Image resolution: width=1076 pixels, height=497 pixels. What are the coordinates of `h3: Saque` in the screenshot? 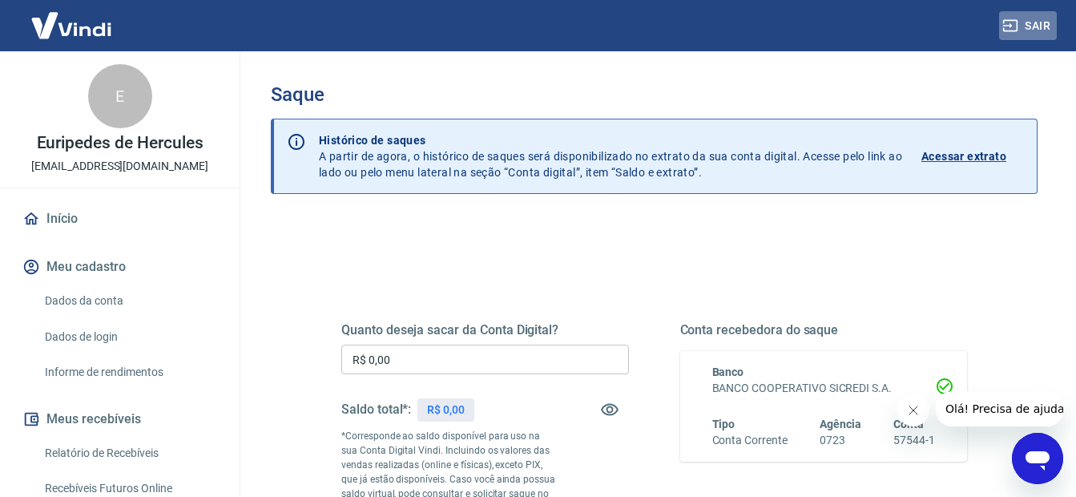 It's located at (654, 95).